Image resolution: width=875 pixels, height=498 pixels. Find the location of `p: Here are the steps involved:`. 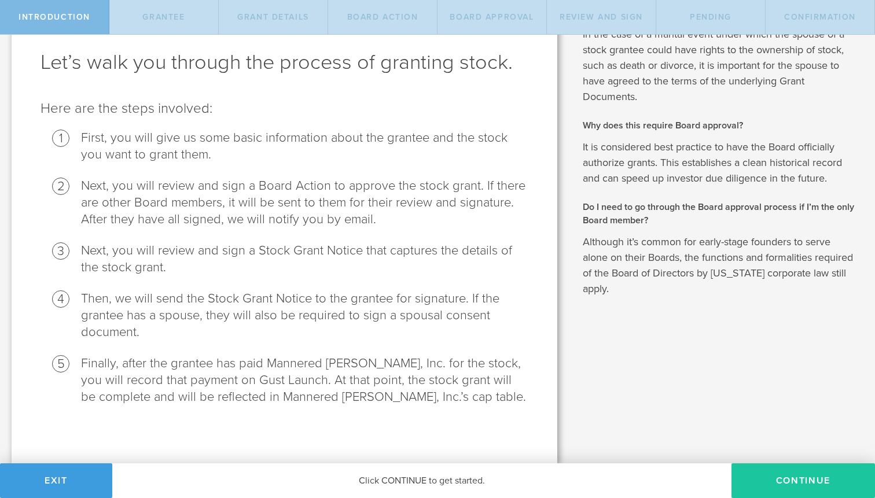

p: Here are the steps involved: is located at coordinates (284, 109).